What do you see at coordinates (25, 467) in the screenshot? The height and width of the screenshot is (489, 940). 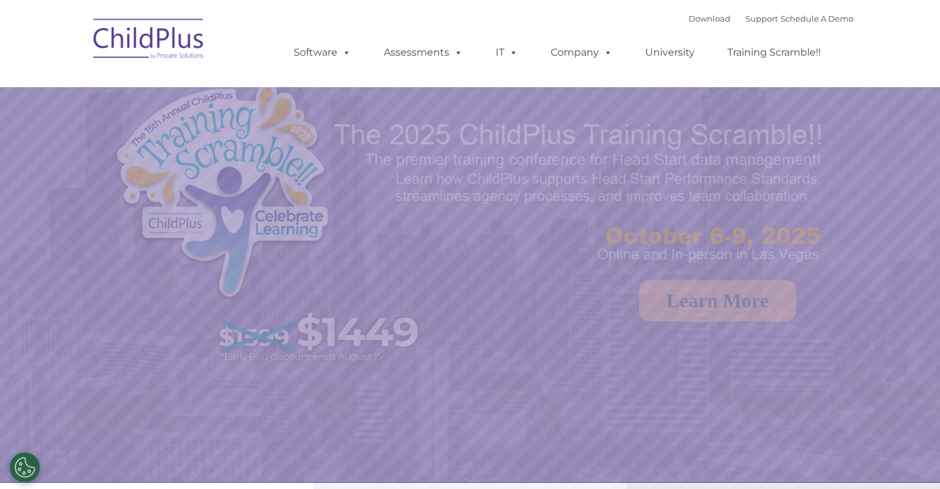 I see `button: Cookies Settings` at bounding box center [25, 467].